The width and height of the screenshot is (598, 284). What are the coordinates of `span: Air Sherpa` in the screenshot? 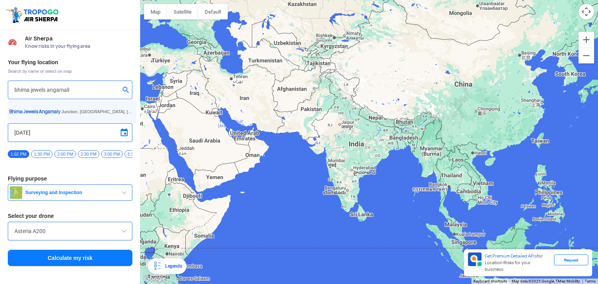 It's located at (79, 39).